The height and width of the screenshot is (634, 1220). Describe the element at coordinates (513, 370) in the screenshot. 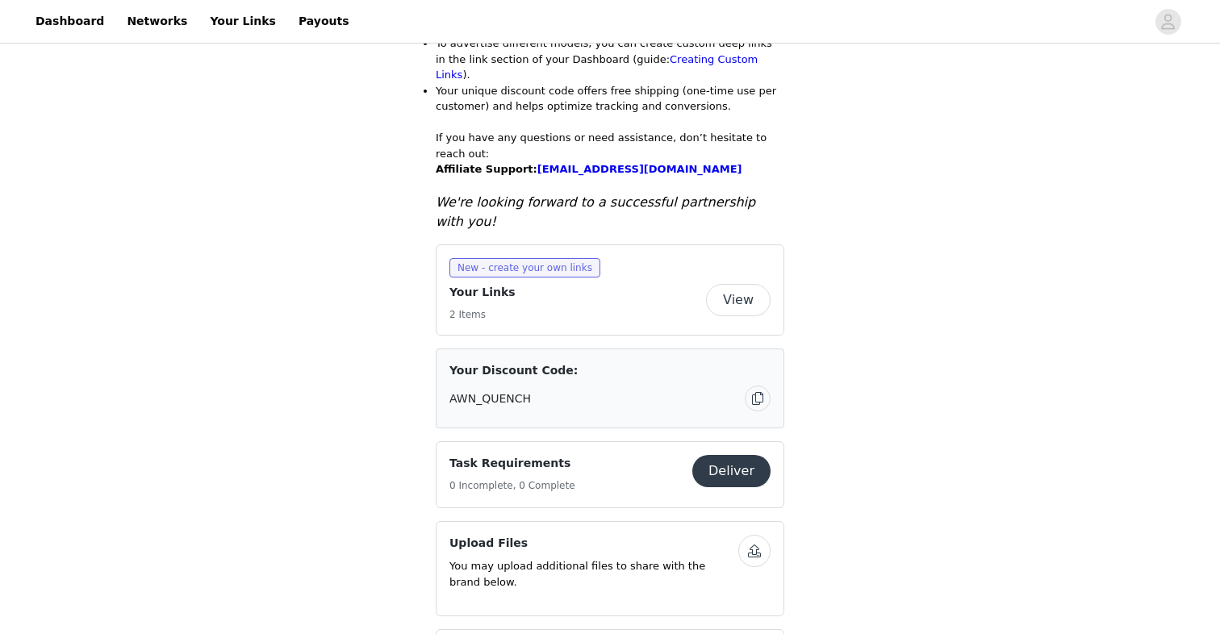

I see `span: Your Discount Code:` at that location.